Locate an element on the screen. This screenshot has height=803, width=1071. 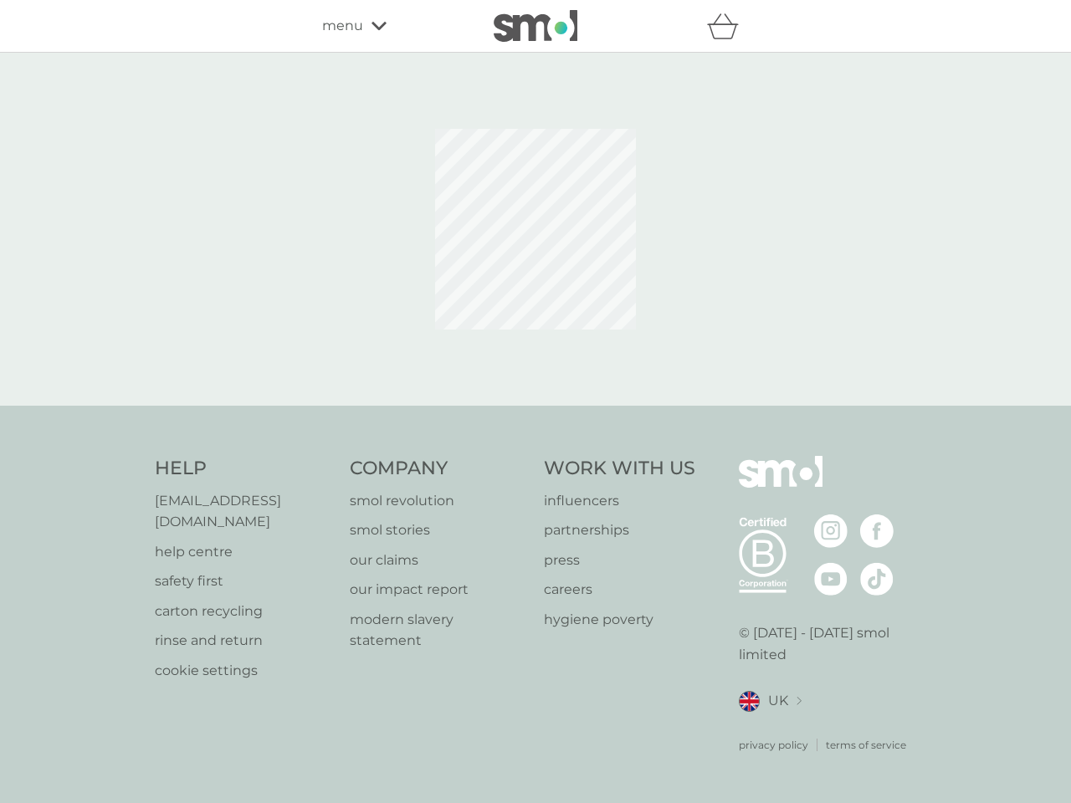
a: cookie settings is located at coordinates (244, 671).